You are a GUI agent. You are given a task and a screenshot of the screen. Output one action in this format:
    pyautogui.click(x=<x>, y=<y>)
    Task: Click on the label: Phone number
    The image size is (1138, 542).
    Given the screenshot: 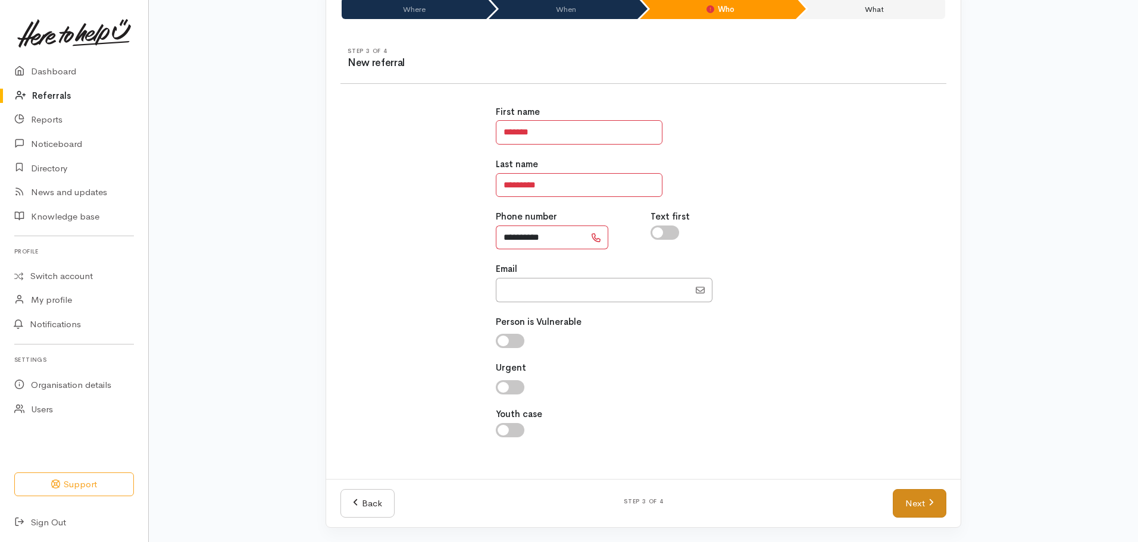 What is the action you would take?
    pyautogui.click(x=526, y=217)
    